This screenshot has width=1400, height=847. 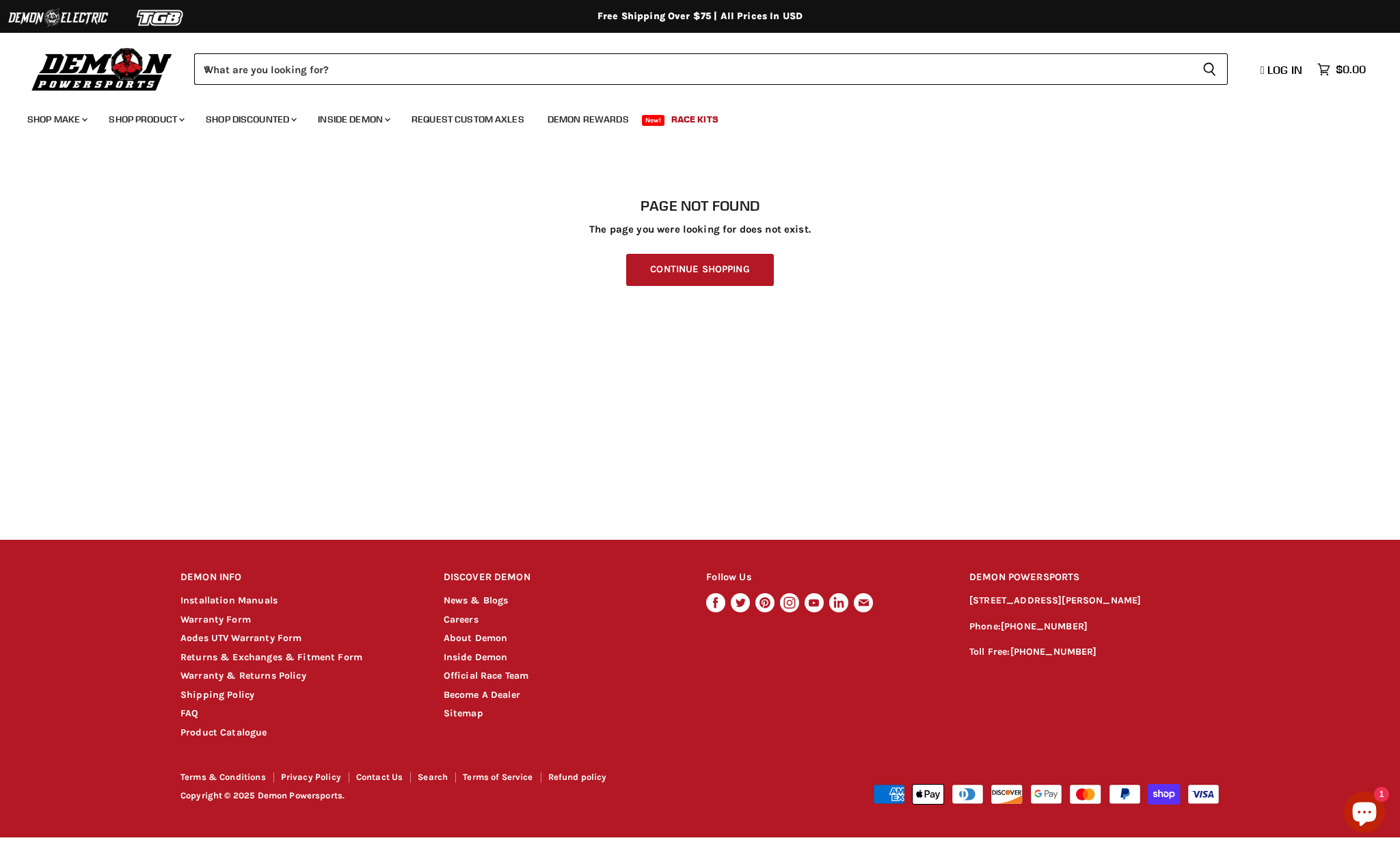 I want to click on a: Official Race Team, so click(x=486, y=675).